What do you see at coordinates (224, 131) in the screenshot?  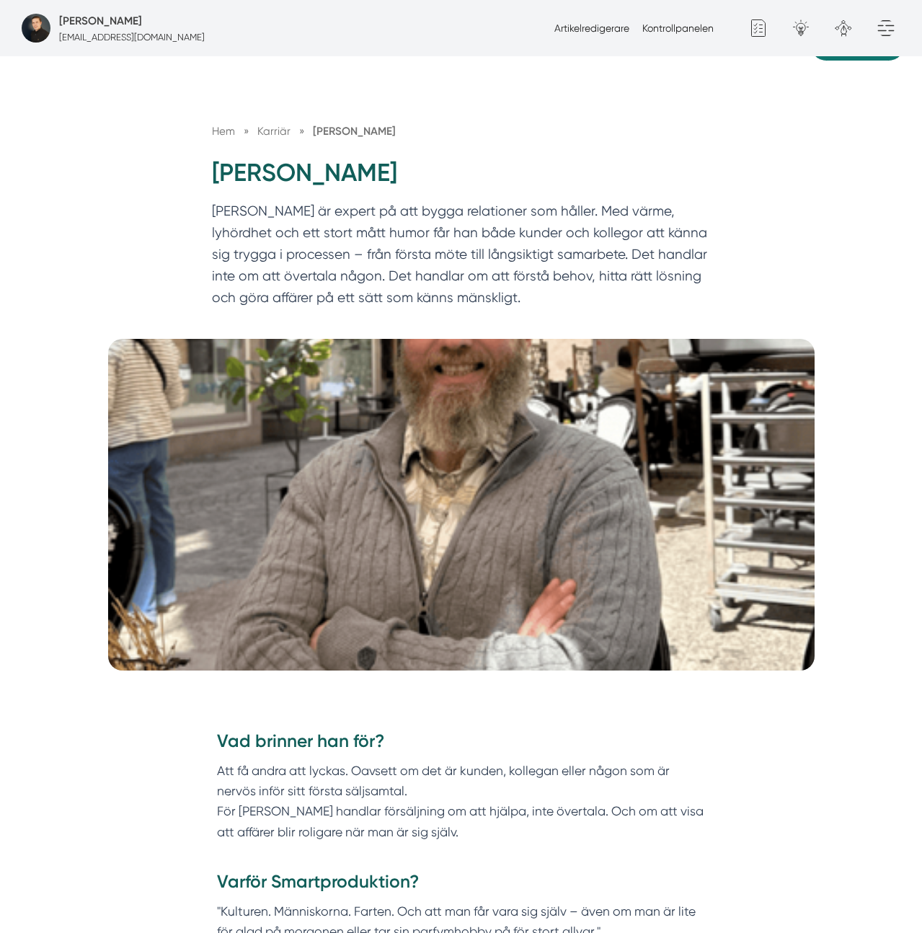 I see `a: Hem` at bounding box center [224, 131].